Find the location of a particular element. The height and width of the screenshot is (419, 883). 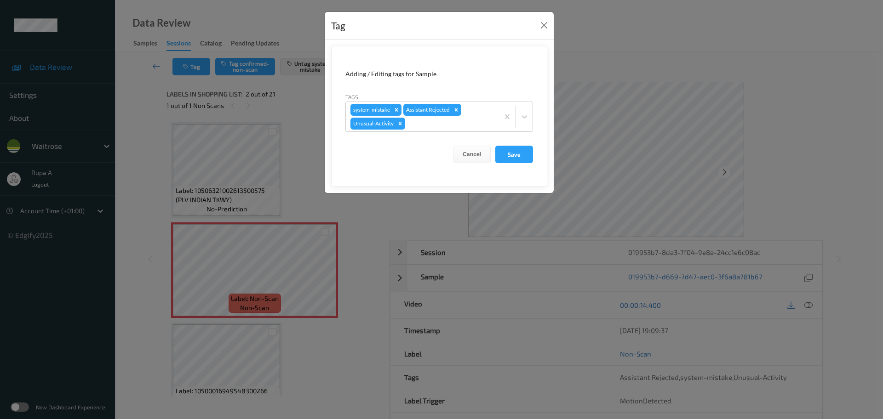

button: Cancel is located at coordinates (472, 155).